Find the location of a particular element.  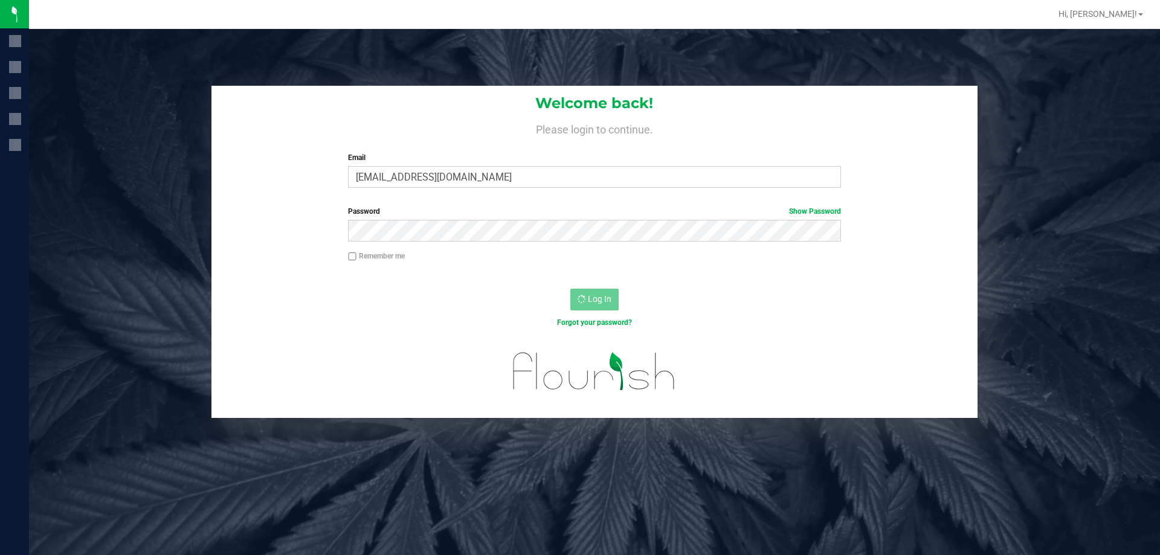

button: Log In is located at coordinates (594, 300).